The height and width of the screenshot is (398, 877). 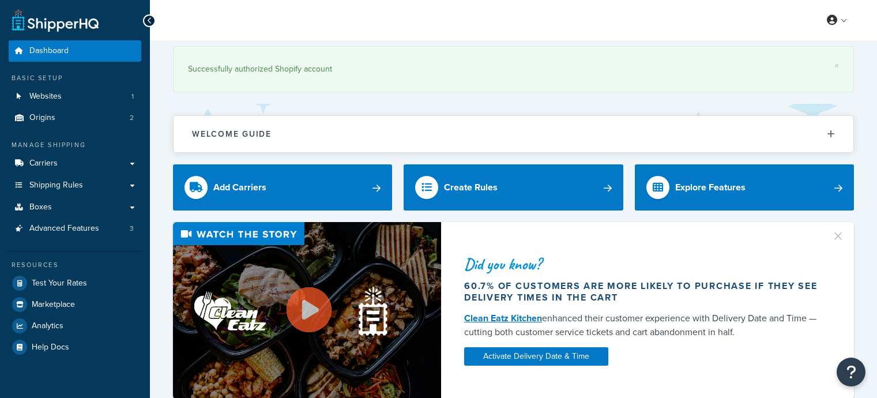 I want to click on span: 3, so click(x=131, y=228).